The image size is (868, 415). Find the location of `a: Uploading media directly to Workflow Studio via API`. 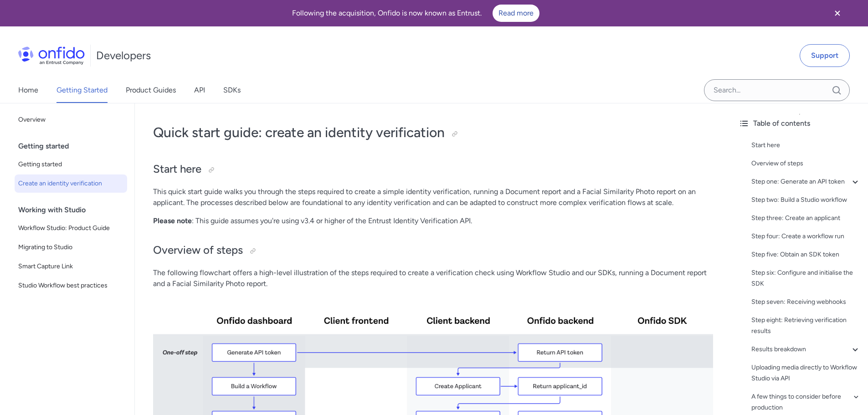

a: Uploading media directly to Workflow Studio via API is located at coordinates (806, 373).